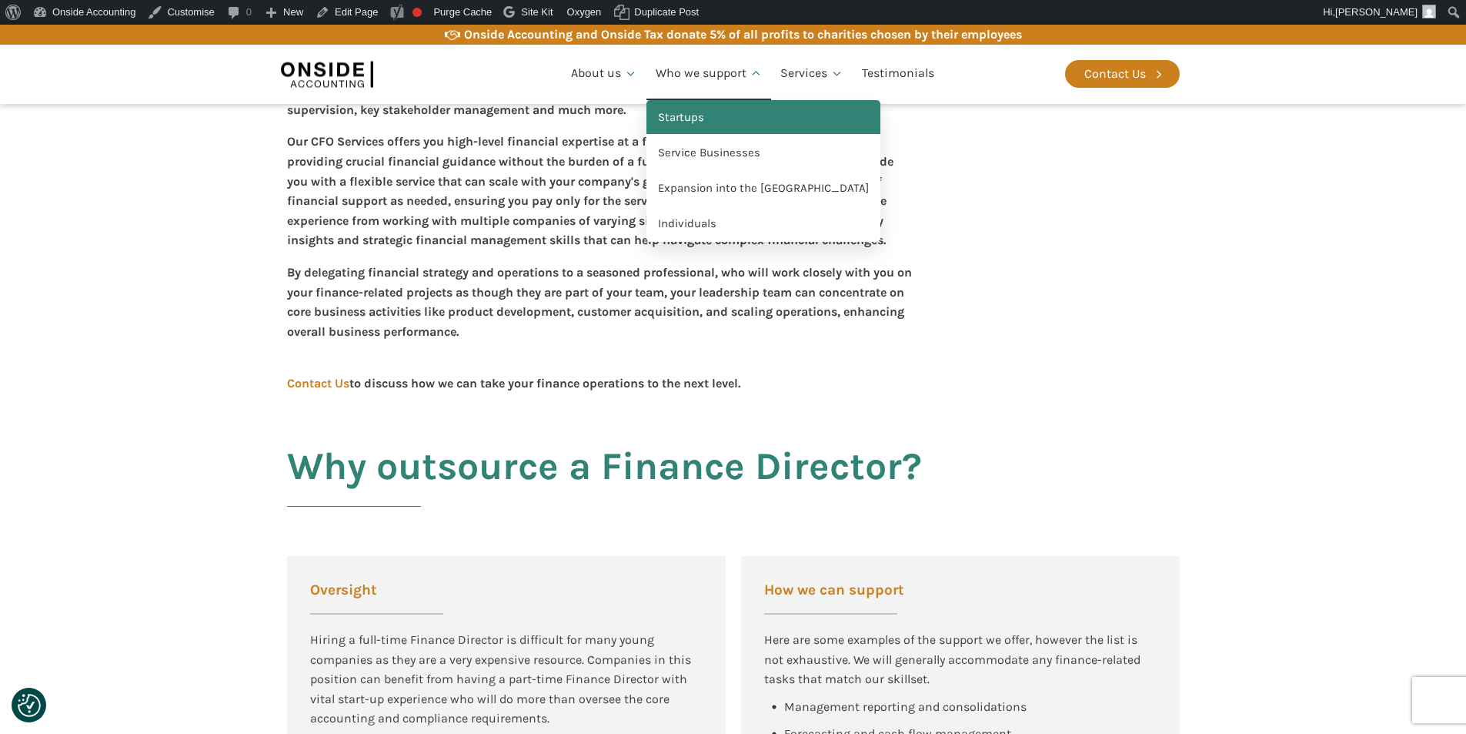 The height and width of the screenshot is (734, 1466). I want to click on a: Service Businesses, so click(764, 153).